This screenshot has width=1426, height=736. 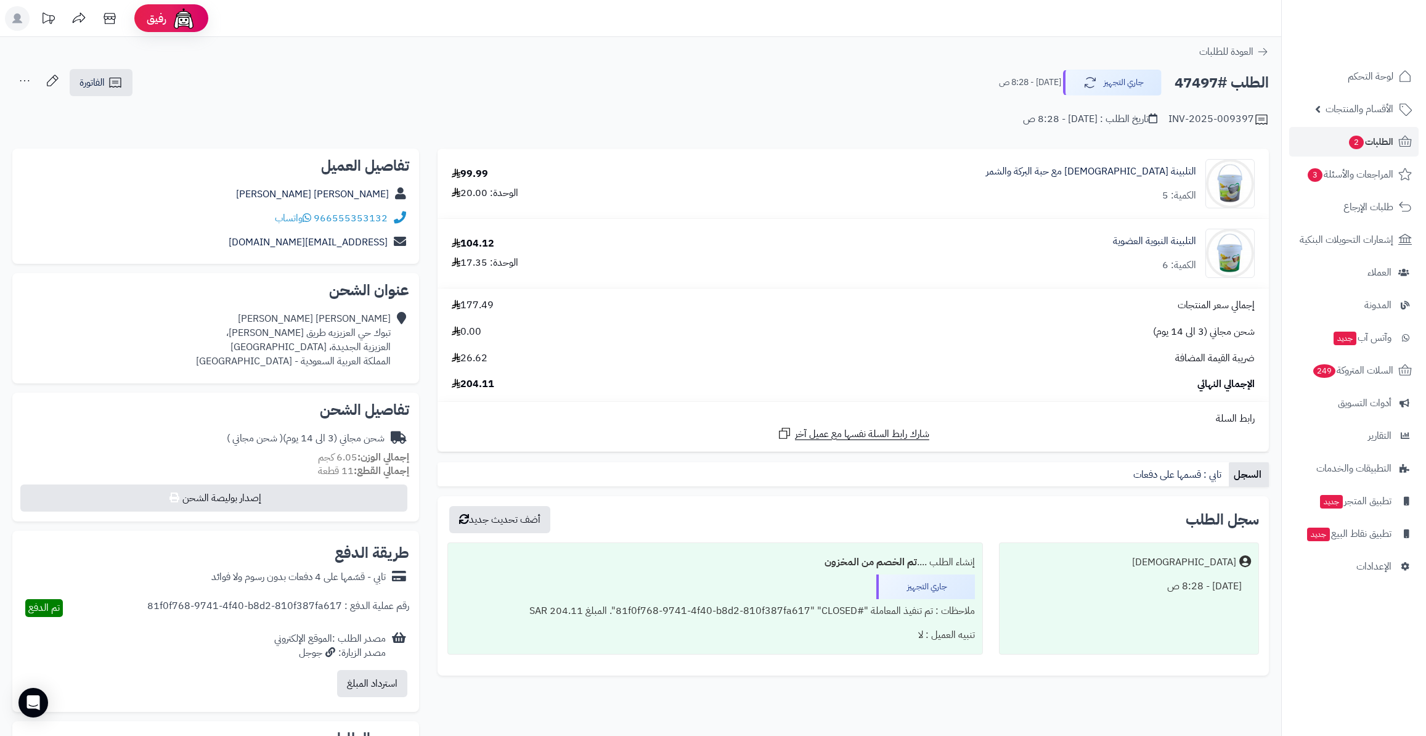 What do you see at coordinates (44, 607) in the screenshot?
I see `span: تم الدفع` at bounding box center [44, 607].